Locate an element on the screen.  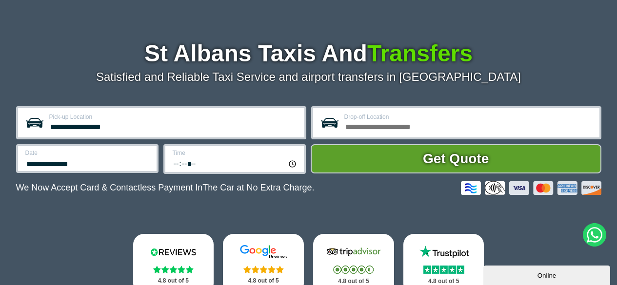
button: Get Quote is located at coordinates (456, 159).